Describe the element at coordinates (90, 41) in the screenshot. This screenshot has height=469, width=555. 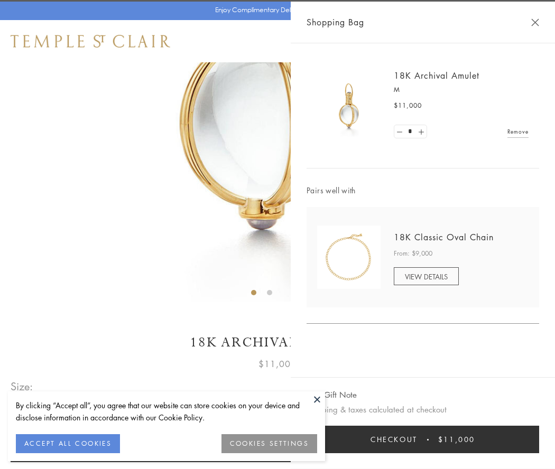
I see `img: Temple St. Clair` at that location.